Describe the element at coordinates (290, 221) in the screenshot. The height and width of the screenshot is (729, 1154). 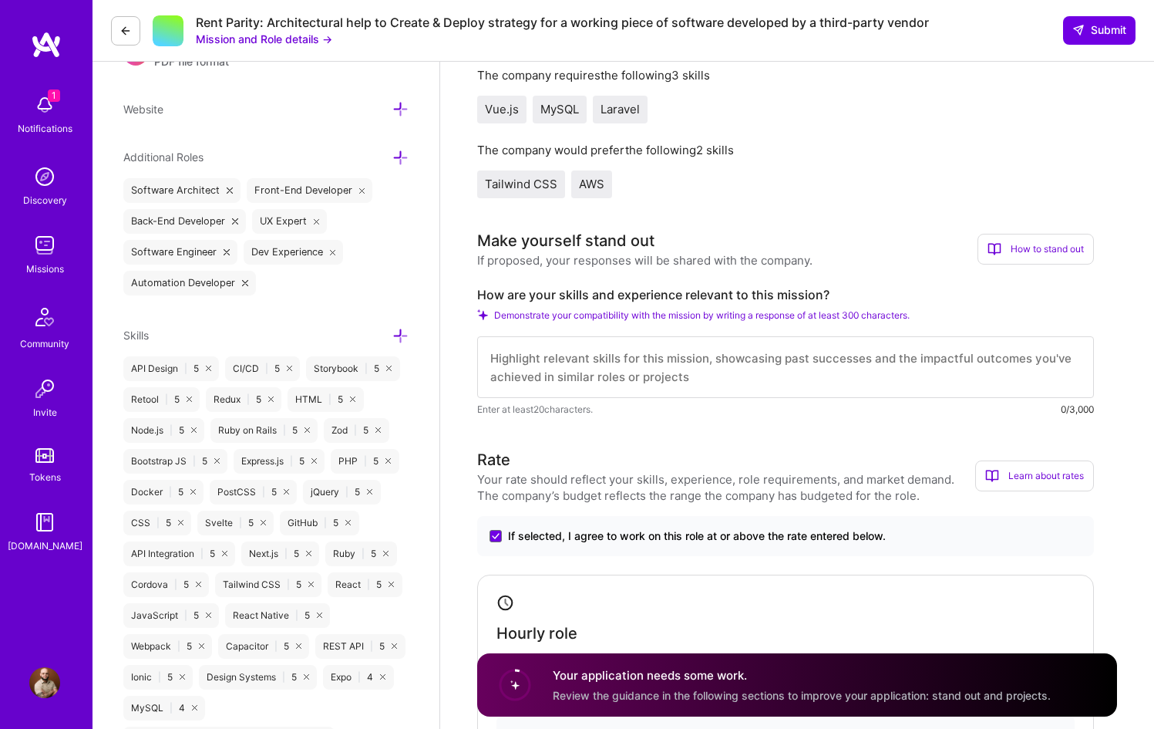
I see `div: UX Expert` at that location.